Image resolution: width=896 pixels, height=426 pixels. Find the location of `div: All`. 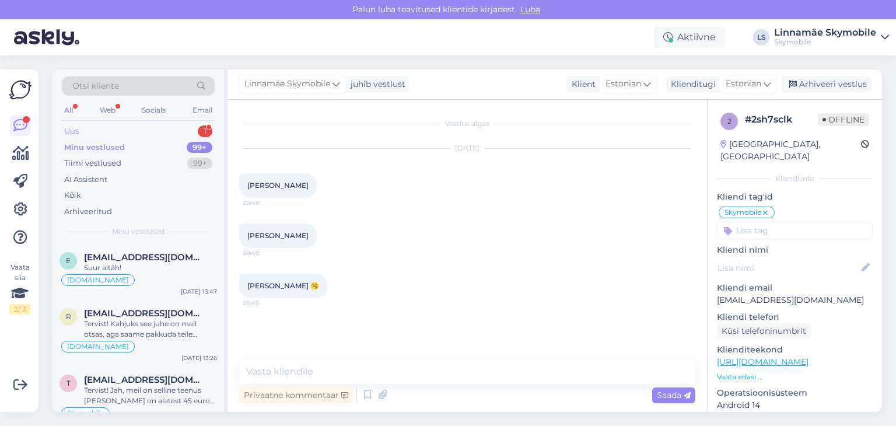

div: All is located at coordinates (68, 110).